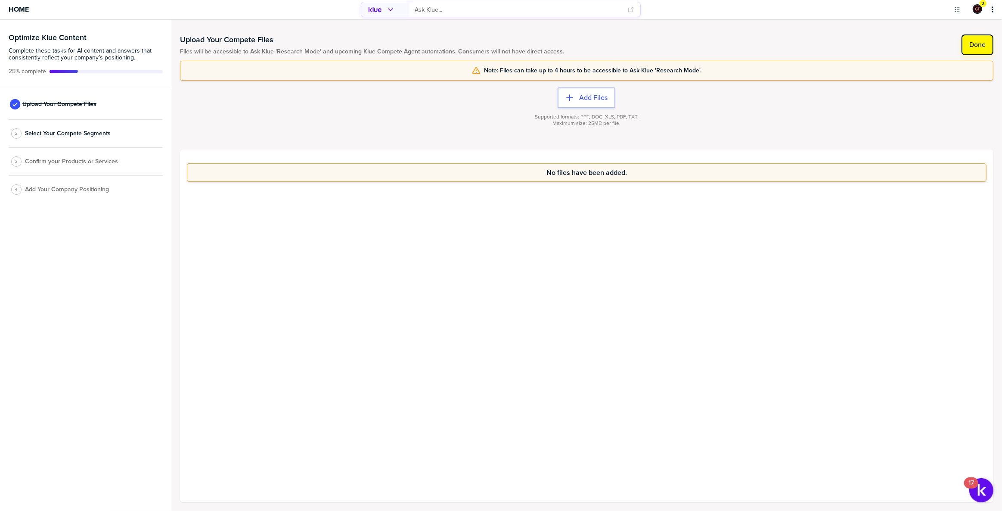 The width and height of the screenshot is (1002, 511). I want to click on span: Files will be accessible to Ask Klue 'Research Mode' and upcoming Klue Compete Agent automations...., so click(372, 52).